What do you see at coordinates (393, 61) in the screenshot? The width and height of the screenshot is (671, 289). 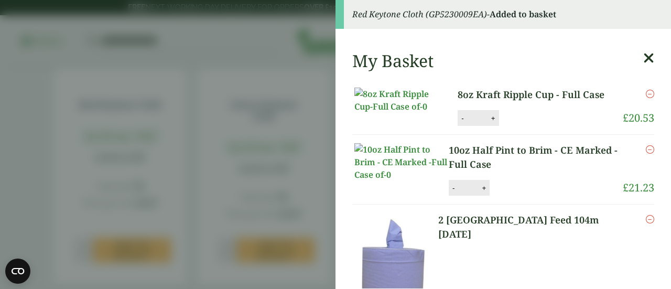 I see `h2: My Basket` at bounding box center [393, 61].